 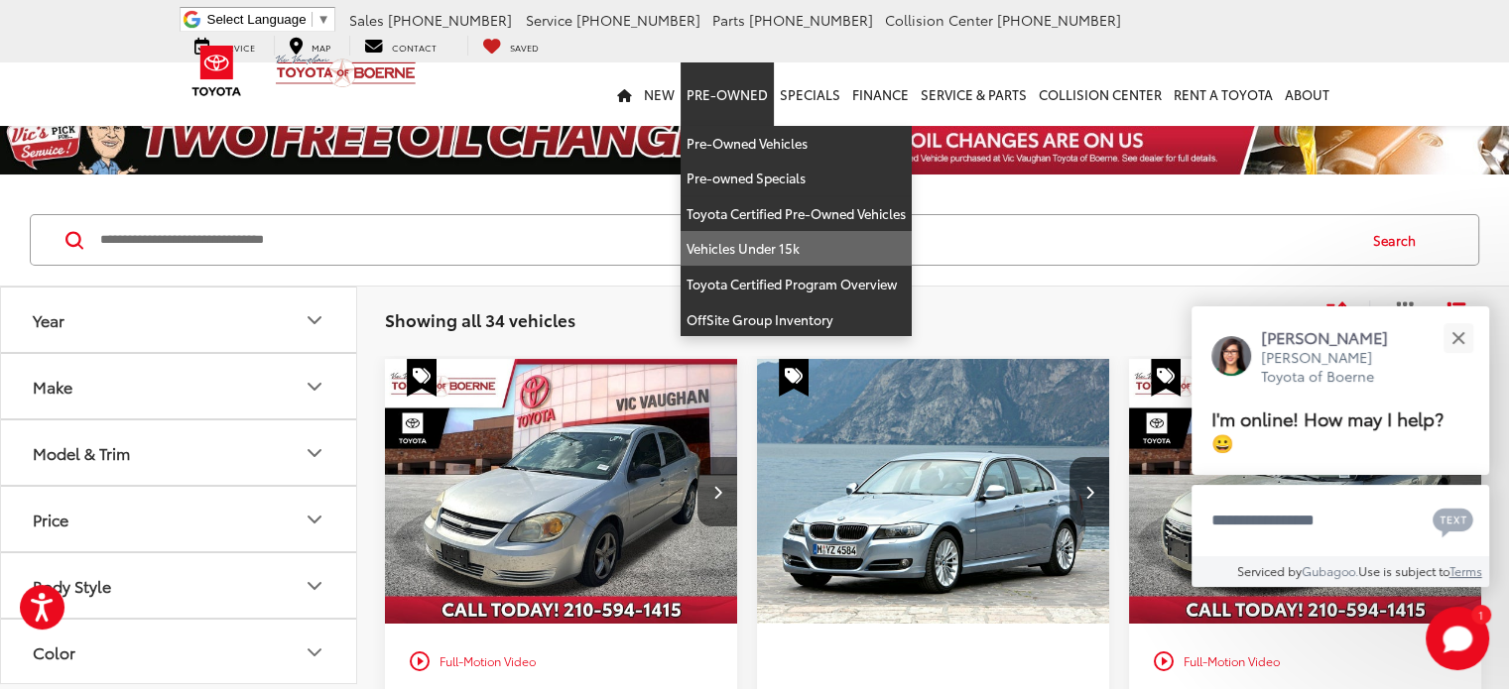 I want to click on button: Select sort value, so click(x=1342, y=320).